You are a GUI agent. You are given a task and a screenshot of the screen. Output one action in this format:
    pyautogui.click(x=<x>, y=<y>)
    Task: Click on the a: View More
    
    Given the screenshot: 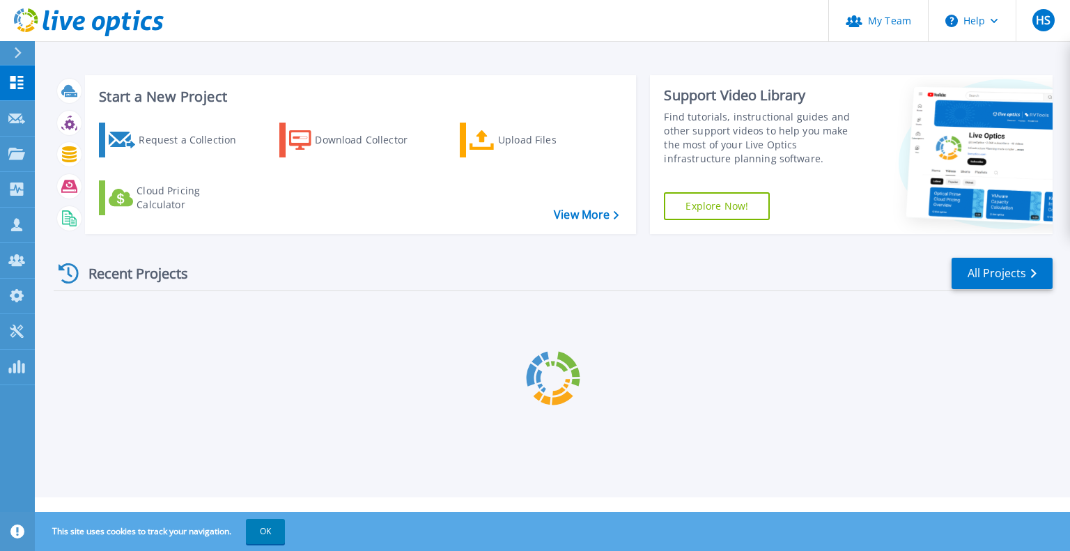 What is the action you would take?
    pyautogui.click(x=586, y=214)
    